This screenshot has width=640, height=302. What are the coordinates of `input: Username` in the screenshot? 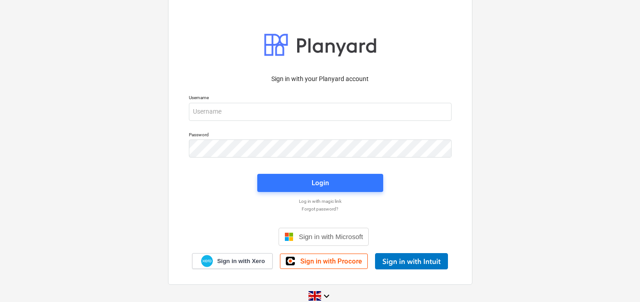 It's located at (320, 112).